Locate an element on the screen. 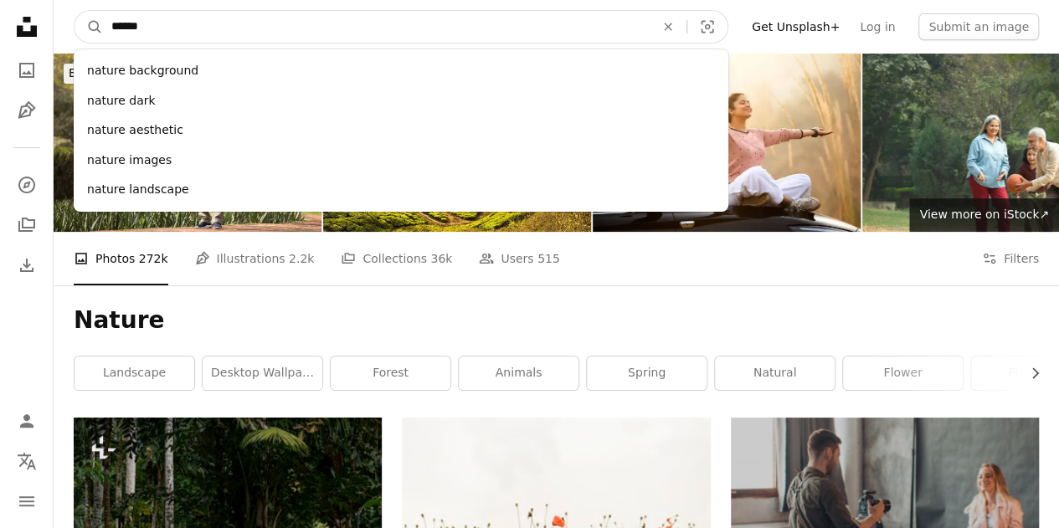  span: Browse premium images on iStock | is located at coordinates (172, 73).